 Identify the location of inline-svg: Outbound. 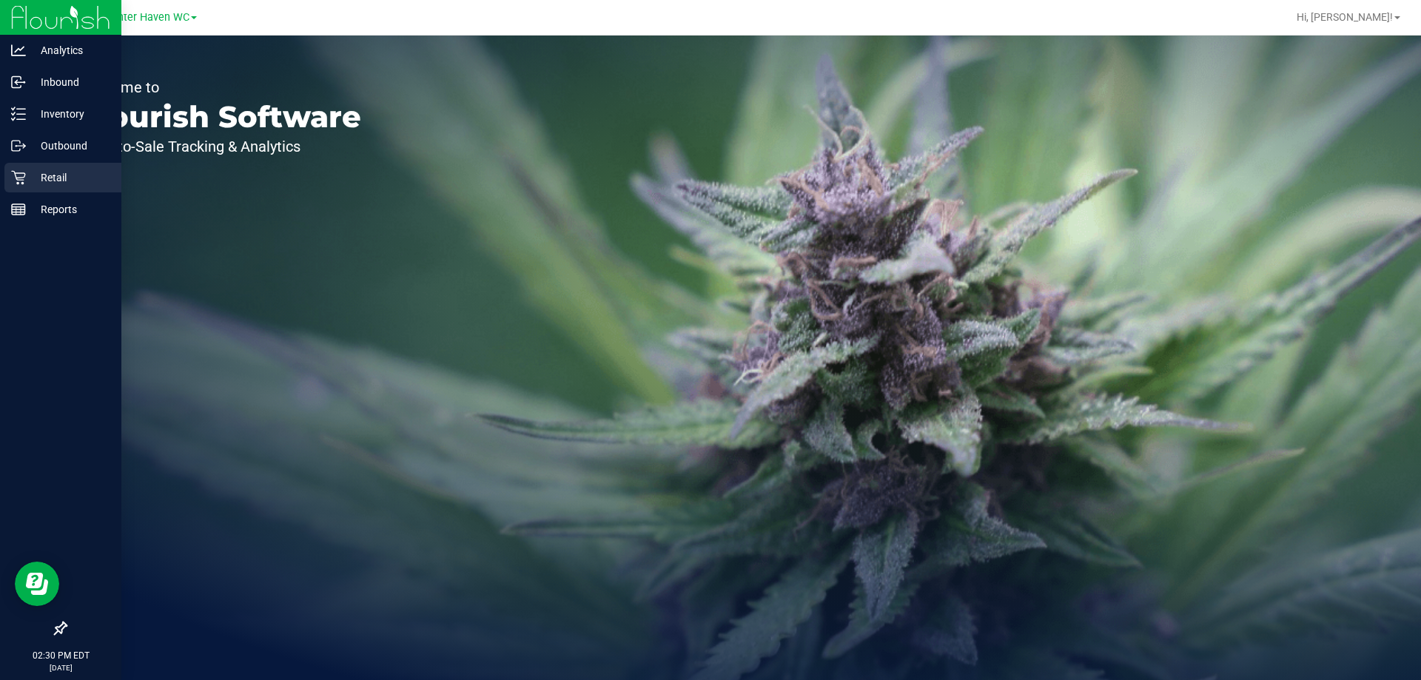
(19, 146).